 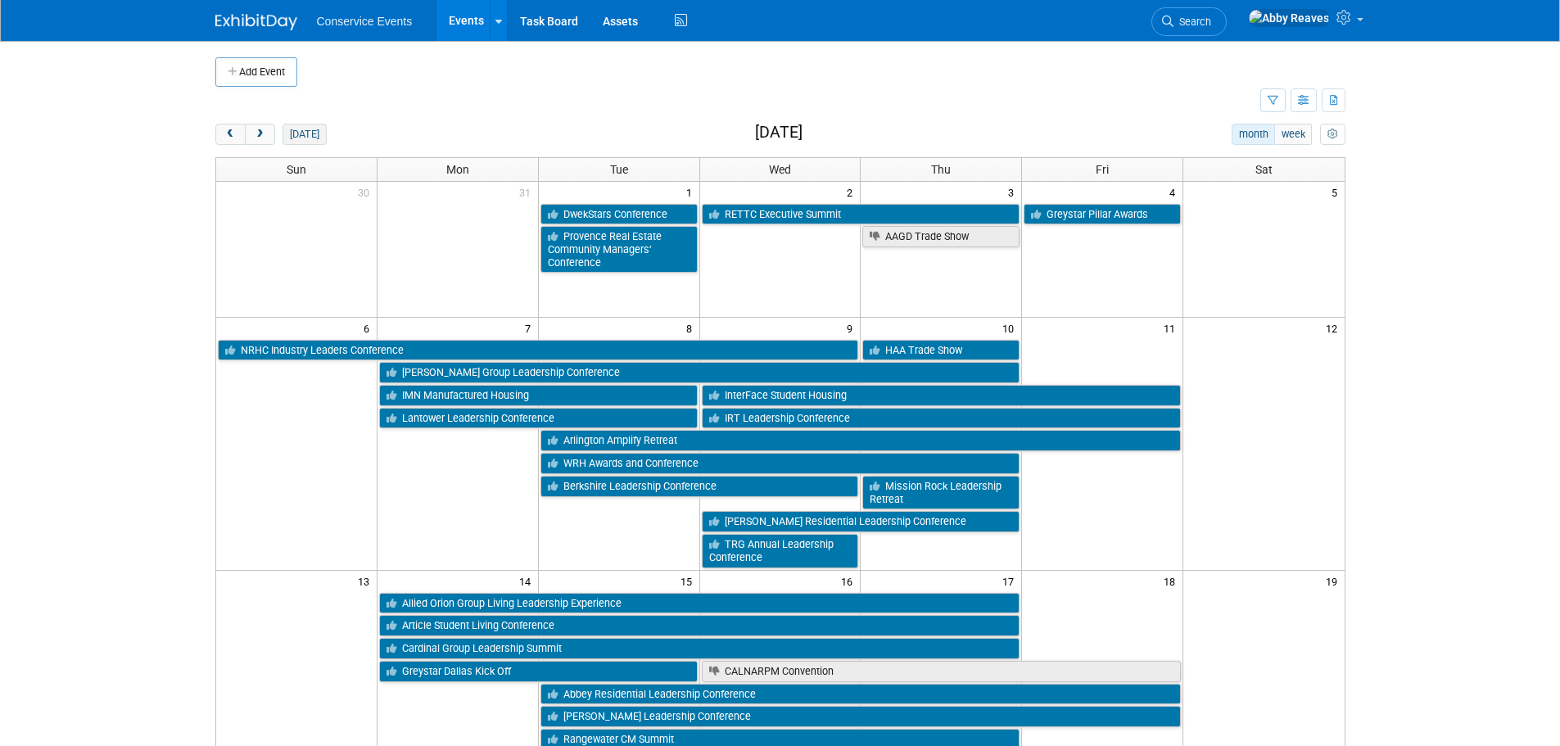 I want to click on span: Mon, so click(x=458, y=170).